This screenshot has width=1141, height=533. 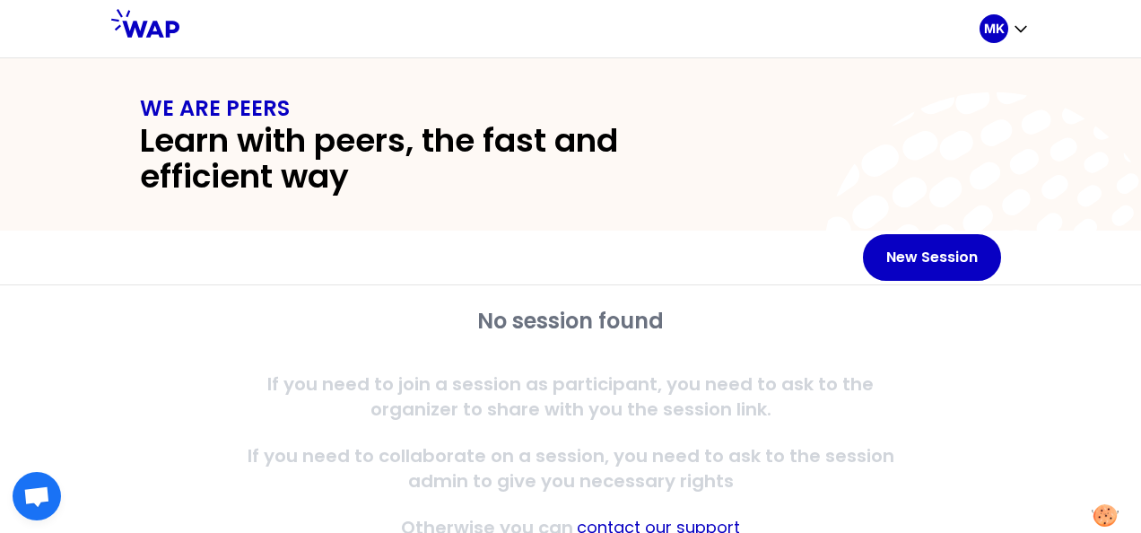 What do you see at coordinates (570, 396) in the screenshot?
I see `p: If you need to join a session as participant, you need to ask to the organizer to share with you ...` at bounding box center [570, 396].